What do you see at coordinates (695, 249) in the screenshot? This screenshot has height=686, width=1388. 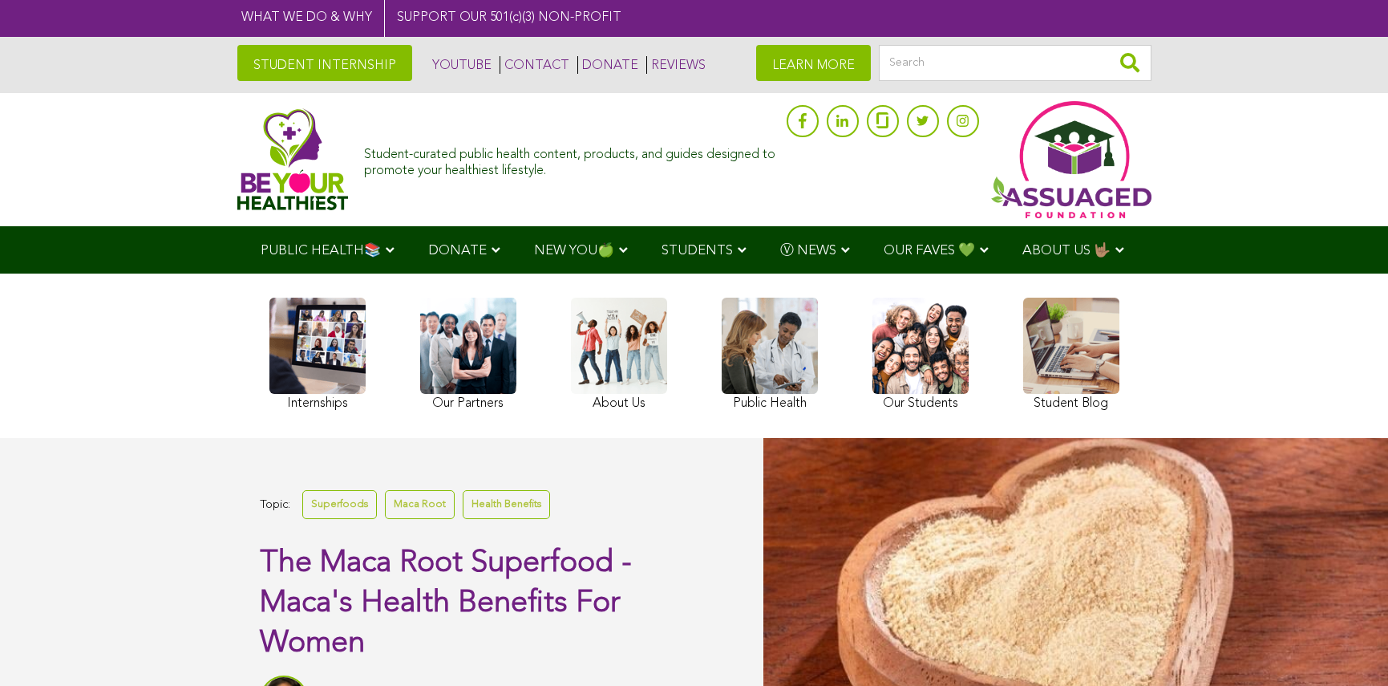 I see `div: Navigation Menu` at bounding box center [695, 249].